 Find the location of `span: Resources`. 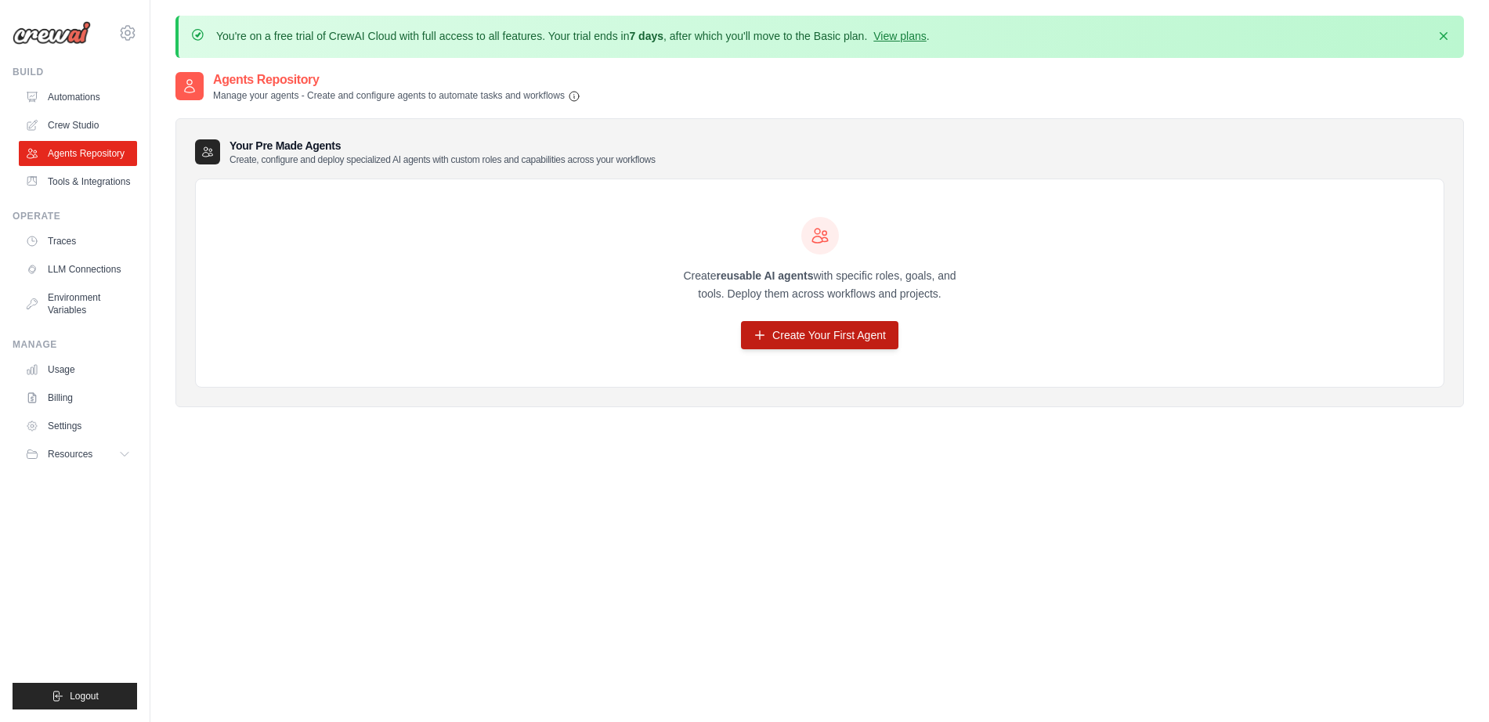

span: Resources is located at coordinates (70, 454).